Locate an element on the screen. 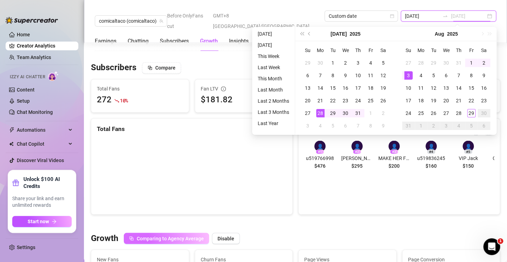 This screenshot has height=262, width=507. button: Start nowarrow-right is located at coordinates (42, 222).